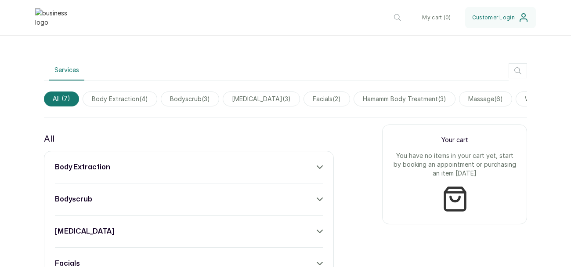 Image resolution: width=571 pixels, height=267 pixels. I want to click on h3: body extraction, so click(83, 167).